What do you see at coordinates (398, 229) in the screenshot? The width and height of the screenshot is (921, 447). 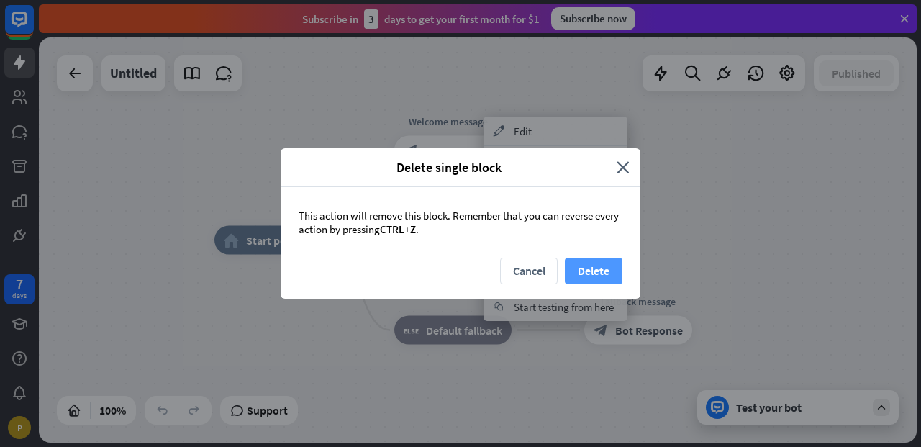 I see `span: CTRL+Z` at bounding box center [398, 229].